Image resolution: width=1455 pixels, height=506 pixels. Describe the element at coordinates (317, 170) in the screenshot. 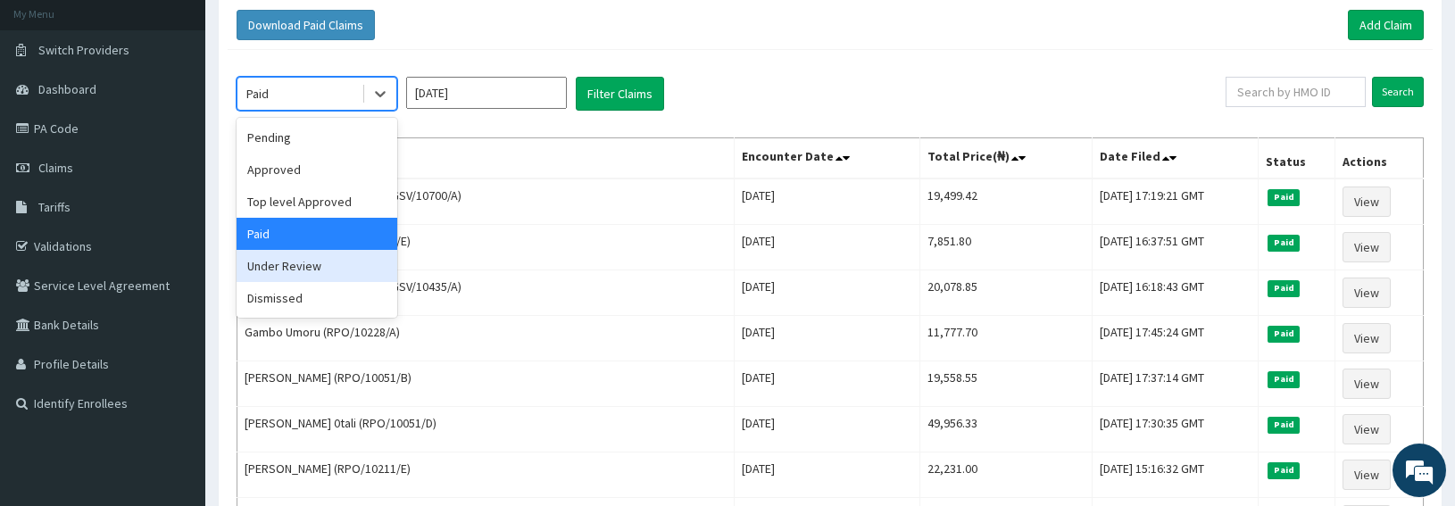

I see `div: Approved` at that location.